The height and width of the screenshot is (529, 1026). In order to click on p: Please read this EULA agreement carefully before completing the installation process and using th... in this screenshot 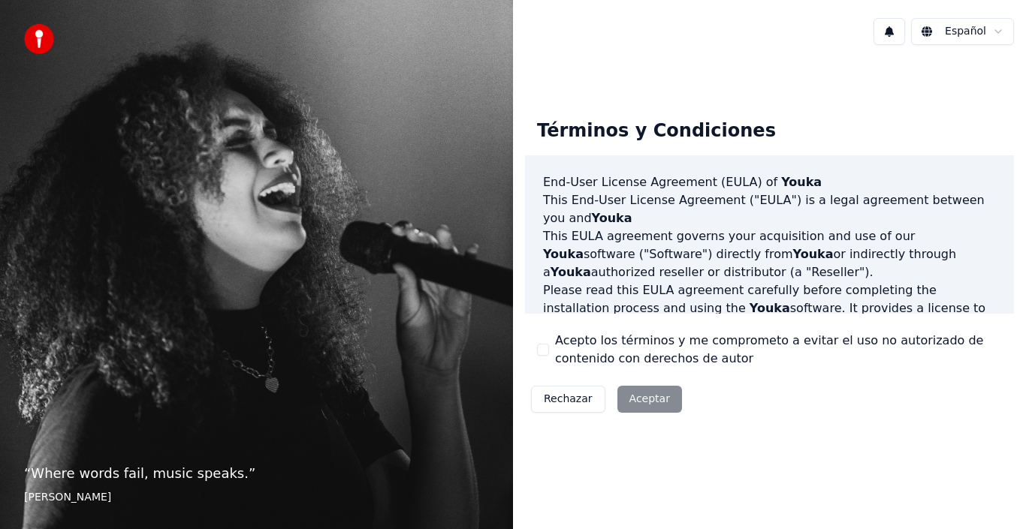, I will do `click(769, 318)`.